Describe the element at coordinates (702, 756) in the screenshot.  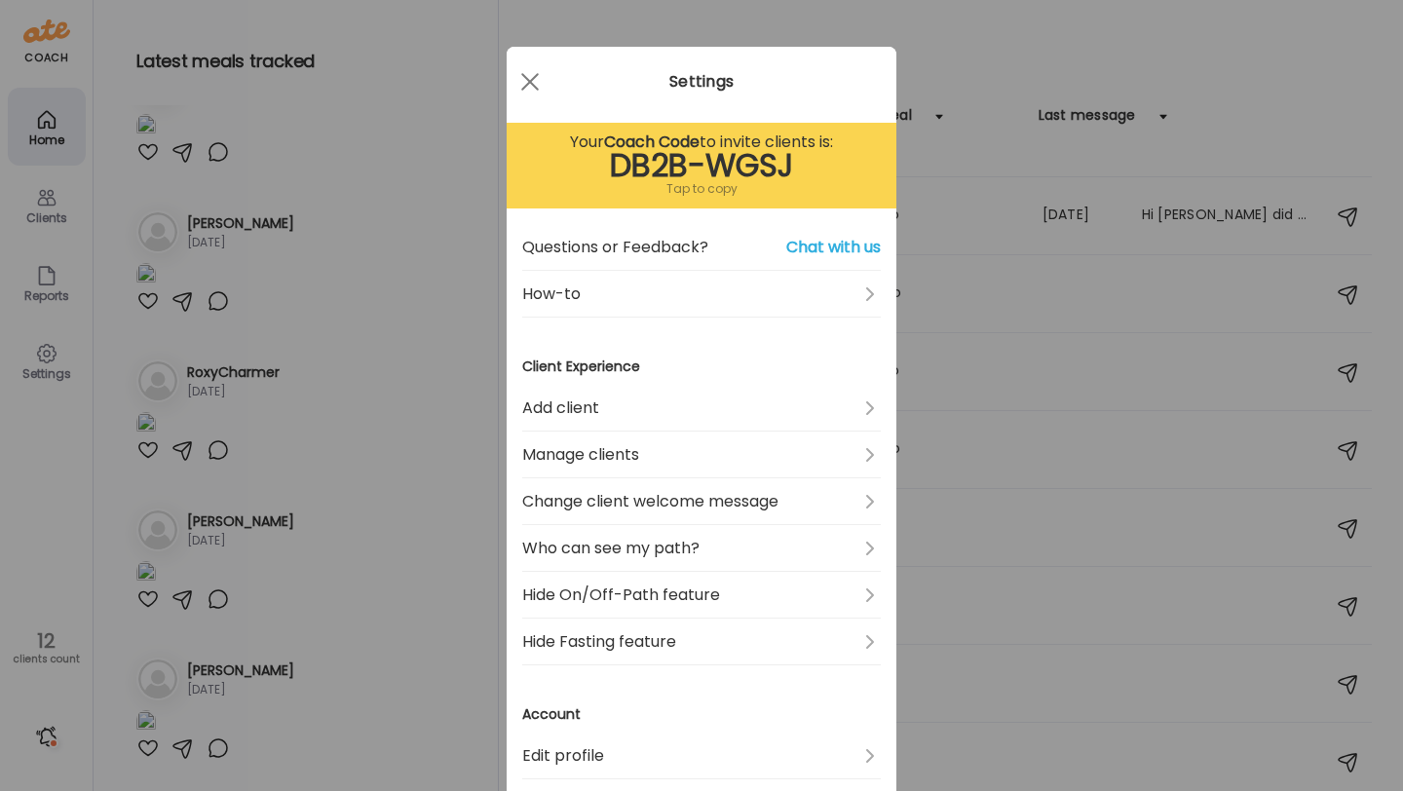
I see `a: Edit profile` at that location.